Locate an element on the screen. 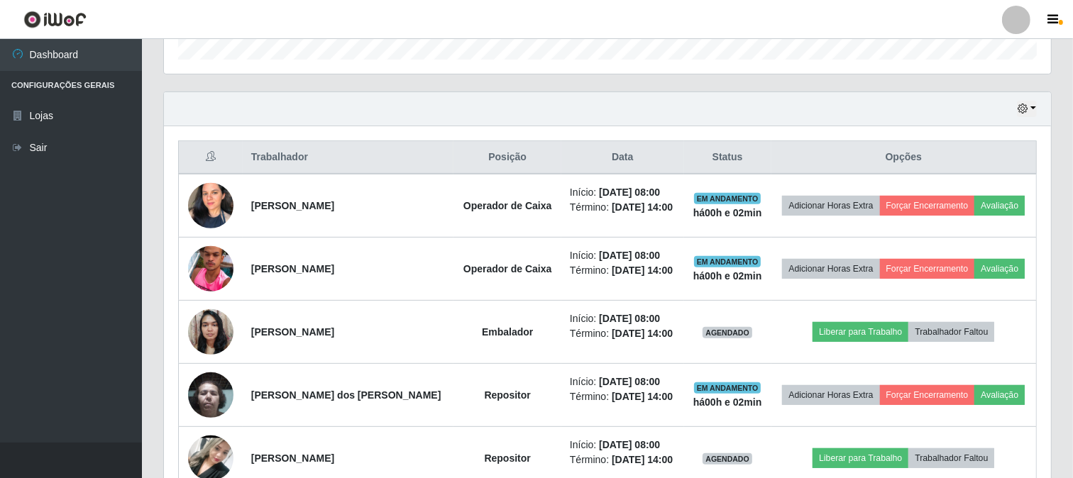 The width and height of the screenshot is (1073, 478). img: CoreUI Logo is located at coordinates (55, 19).